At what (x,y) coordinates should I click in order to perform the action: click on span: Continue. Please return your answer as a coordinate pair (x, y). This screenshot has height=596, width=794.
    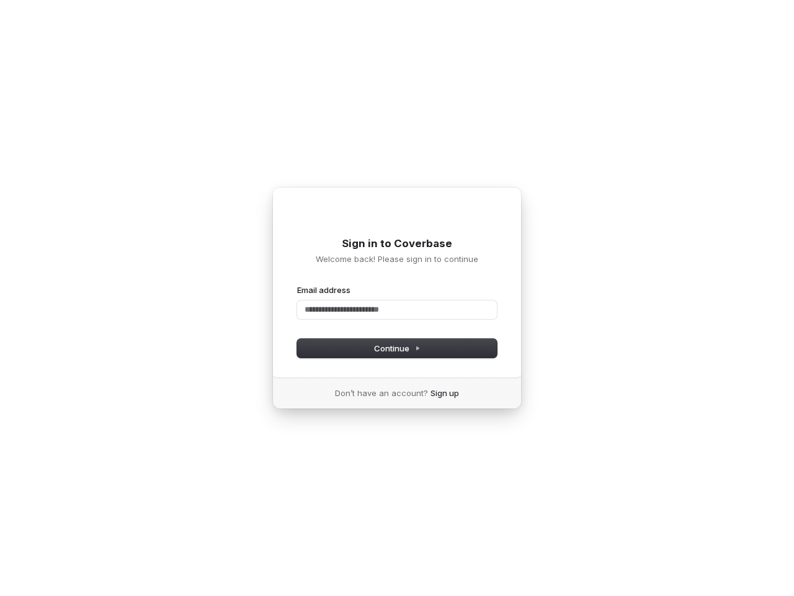
    Looking at the image, I should click on (397, 348).